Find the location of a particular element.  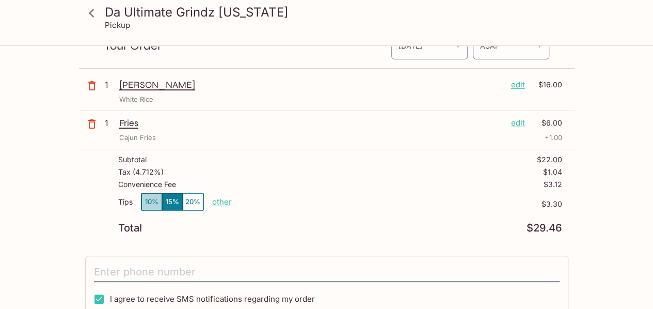

p: $3.30 is located at coordinates (397, 204).